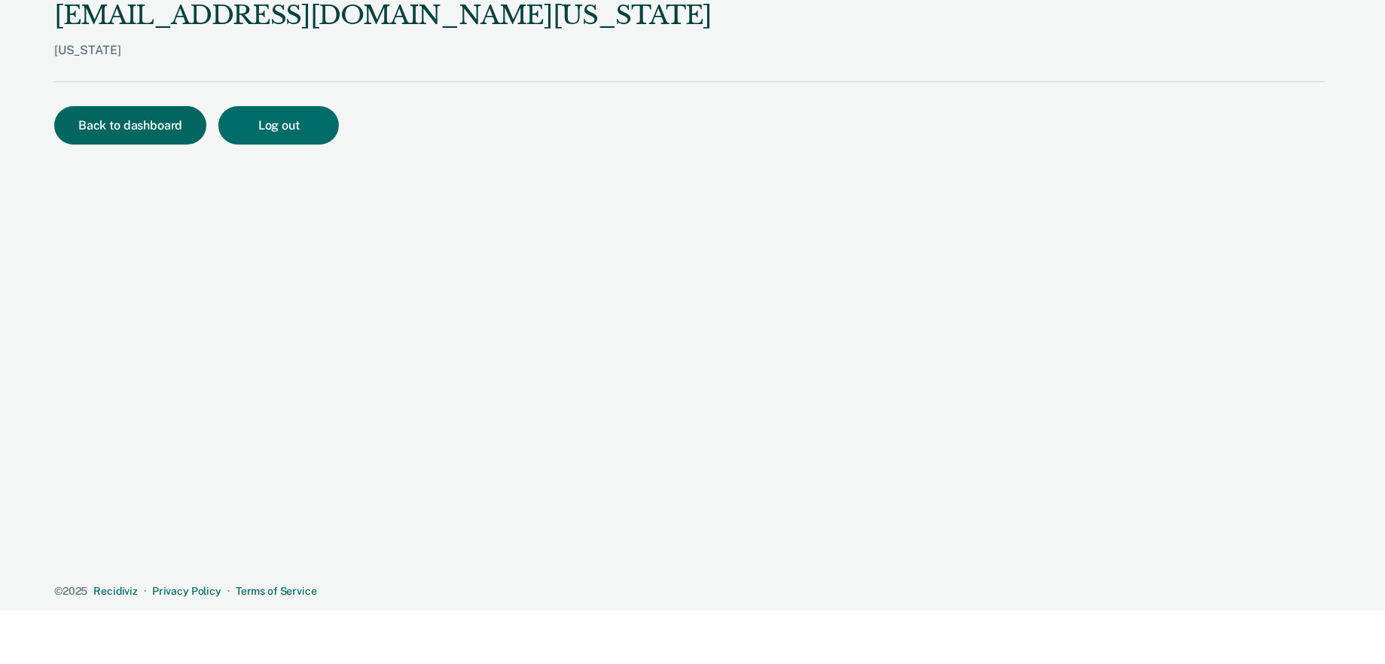 This screenshot has height=664, width=1385. Describe the element at coordinates (279, 125) in the screenshot. I see `button: Log out` at that location.